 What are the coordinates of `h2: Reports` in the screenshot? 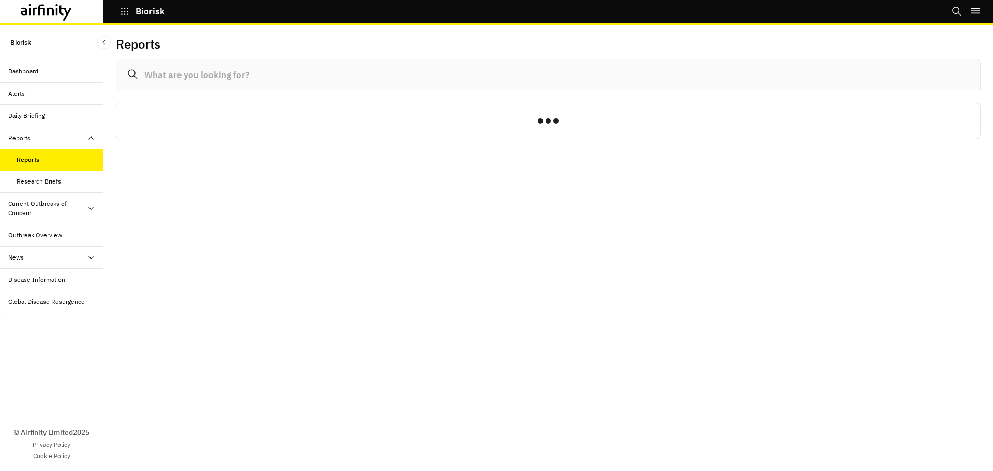 It's located at (138, 44).